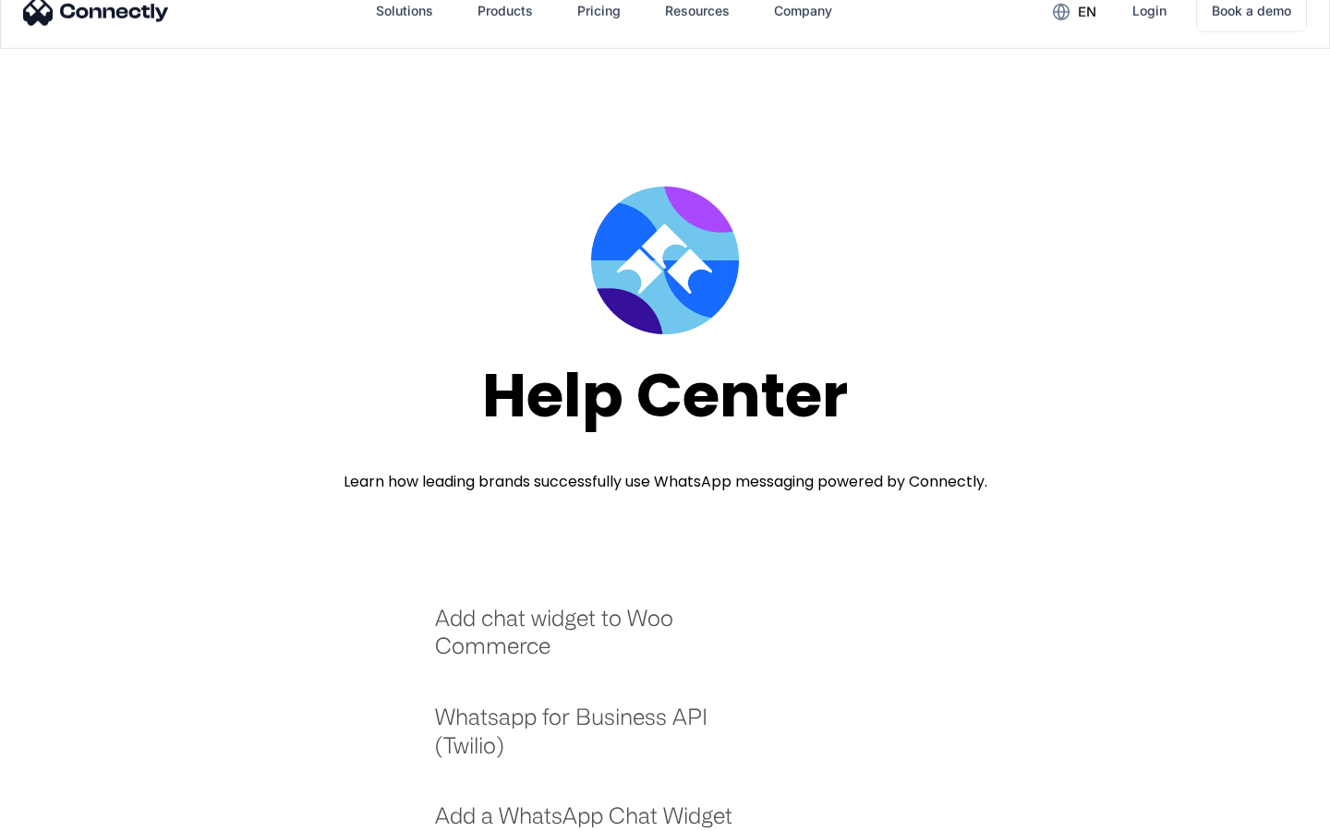  I want to click on a: Whatsapp for Business API (Twilio), so click(596, 740).